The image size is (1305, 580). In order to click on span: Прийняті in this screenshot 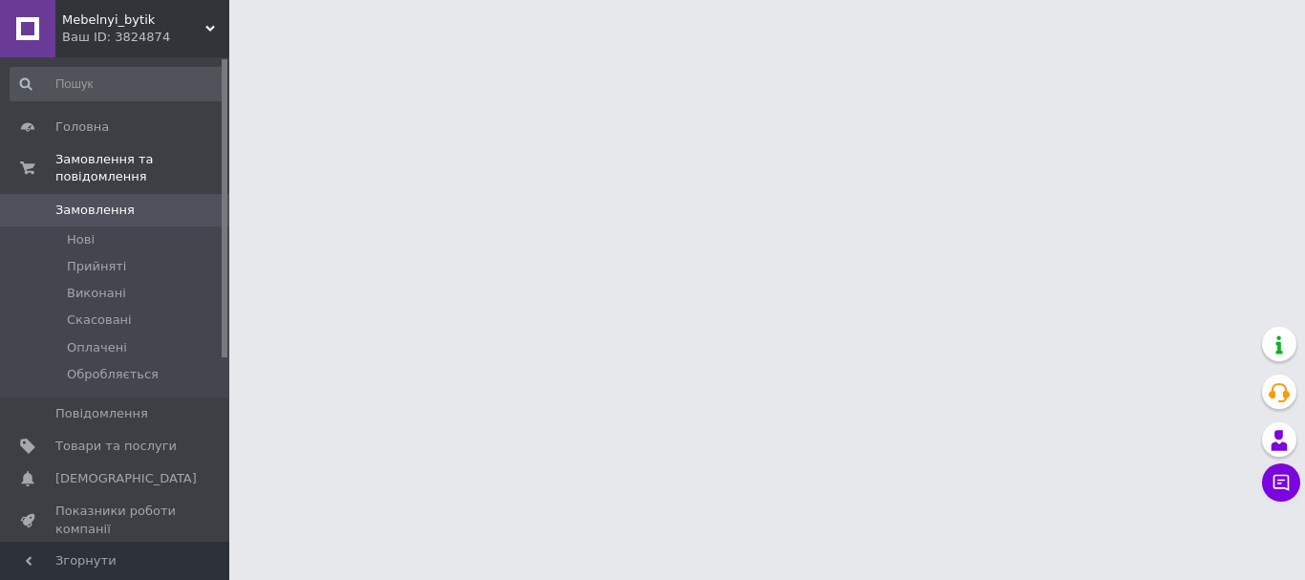, I will do `click(97, 267)`.